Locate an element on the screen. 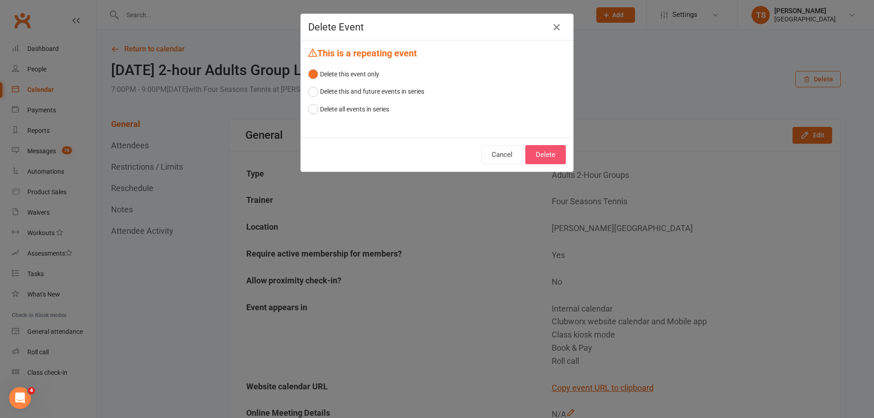 Image resolution: width=874 pixels, height=418 pixels. h4: Delete Event is located at coordinates (437, 27).